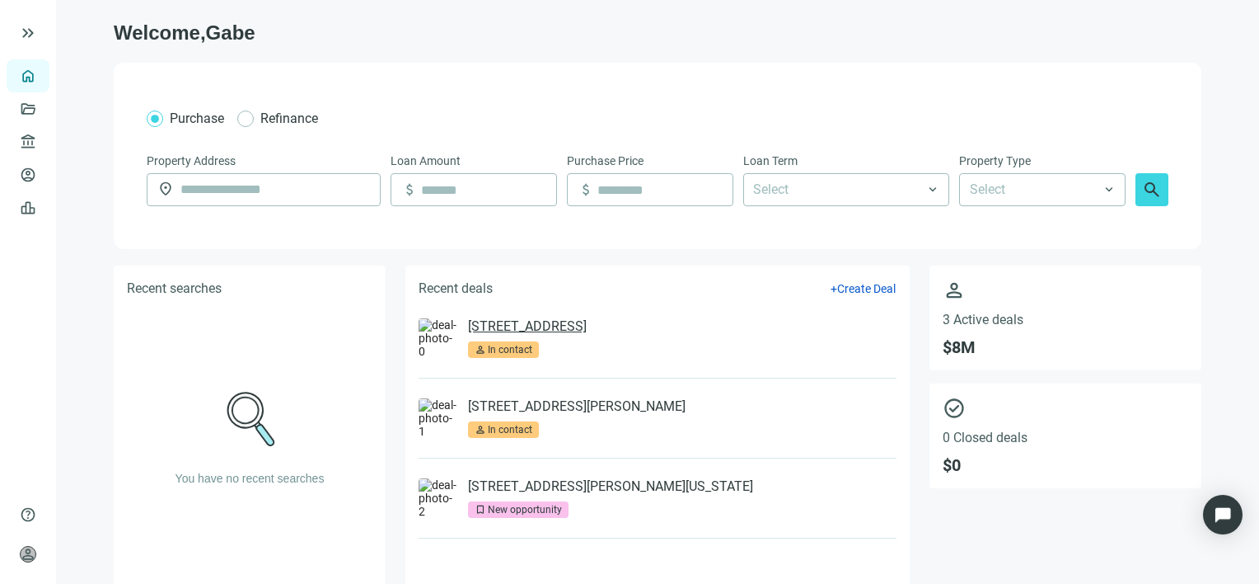 This screenshot has height=584, width=1259. Describe the element at coordinates (289, 118) in the screenshot. I see `span: Refinance` at that location.